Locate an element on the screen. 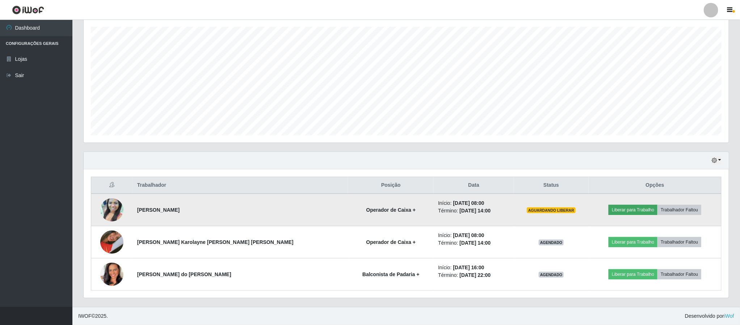  span: AGUARDANDO LIBERAR is located at coordinates (551, 210).